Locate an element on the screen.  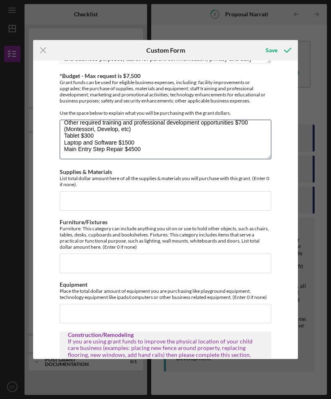
div: Place the total dollar amount of equipment you are purchasing like playground equipment, technolo... is located at coordinates (165, 294).